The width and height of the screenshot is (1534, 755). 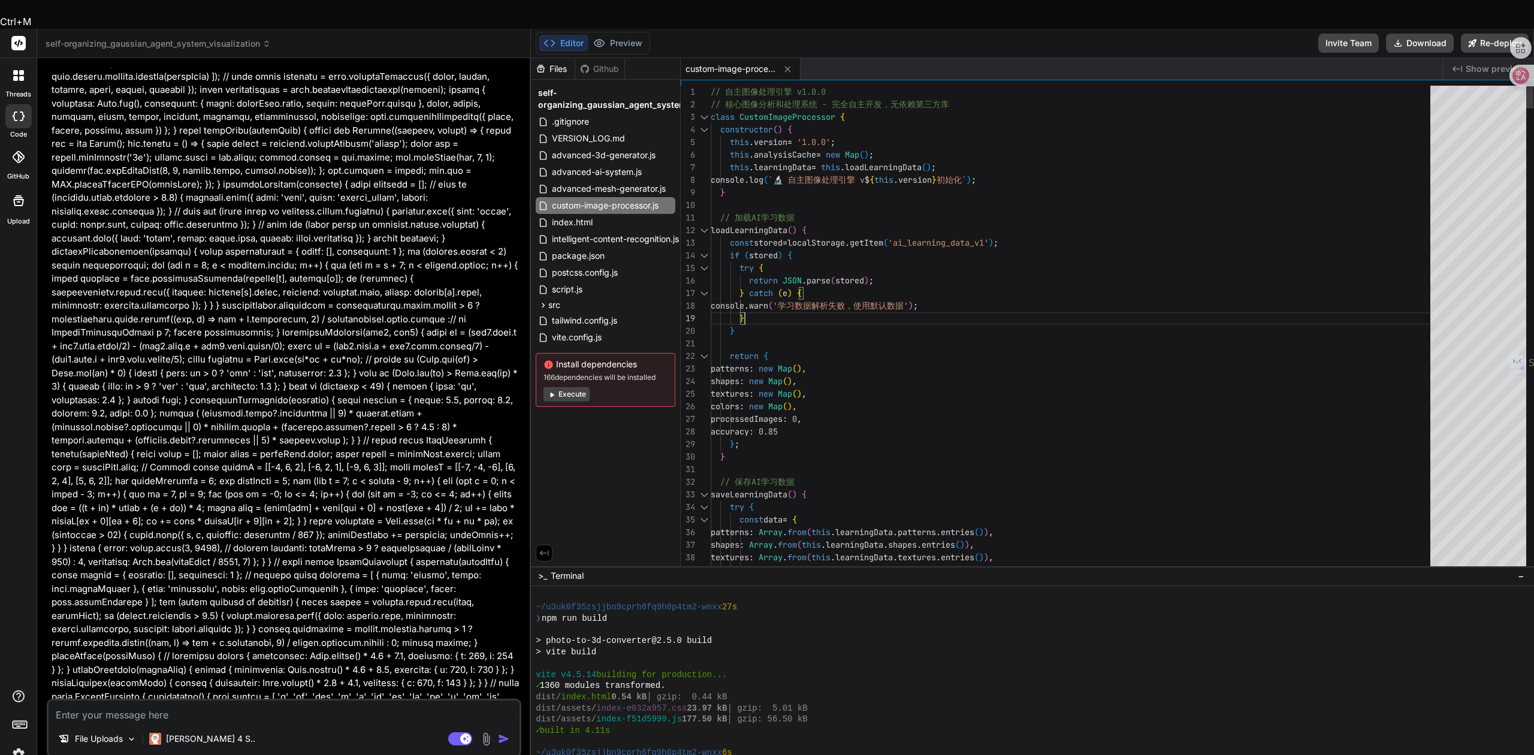 What do you see at coordinates (155, 739) in the screenshot?
I see `img: Claude 4 Sonnet` at bounding box center [155, 739].